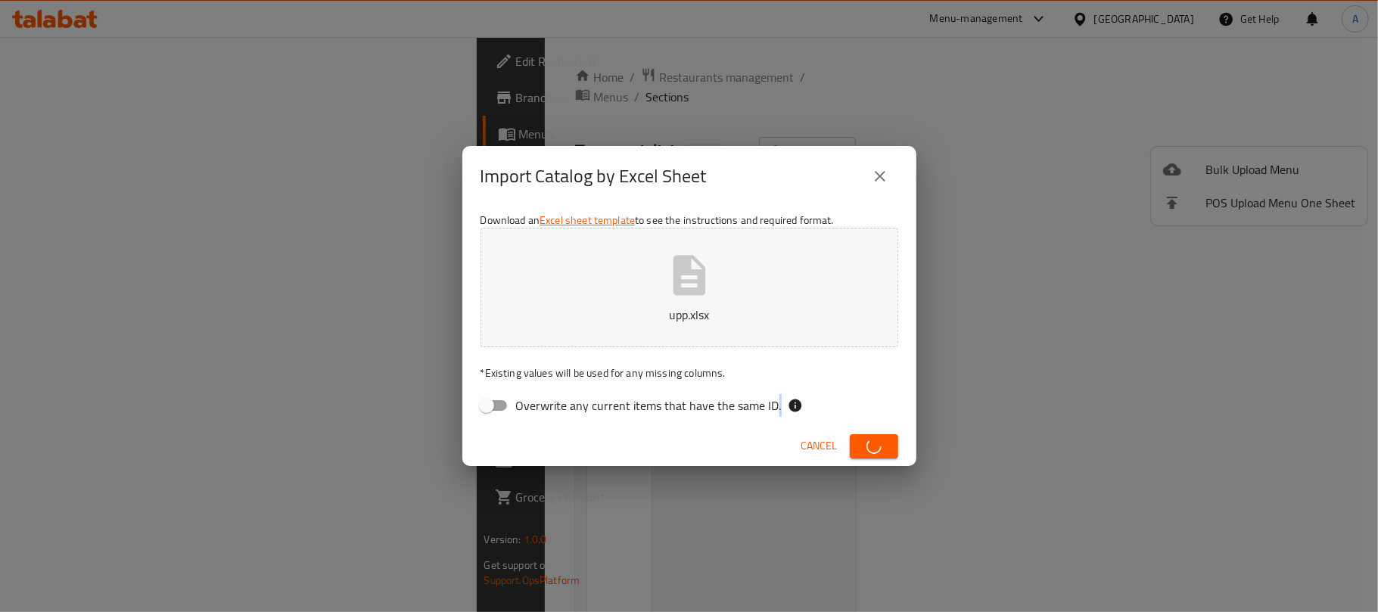  I want to click on h2: Import Catalog by Excel Sheet, so click(593, 176).